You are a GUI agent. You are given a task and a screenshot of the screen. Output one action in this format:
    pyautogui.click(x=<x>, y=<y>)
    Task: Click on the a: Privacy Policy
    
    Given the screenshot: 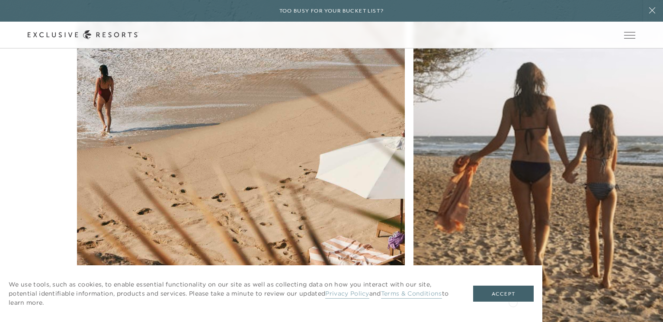 What is the action you would take?
    pyautogui.click(x=347, y=294)
    